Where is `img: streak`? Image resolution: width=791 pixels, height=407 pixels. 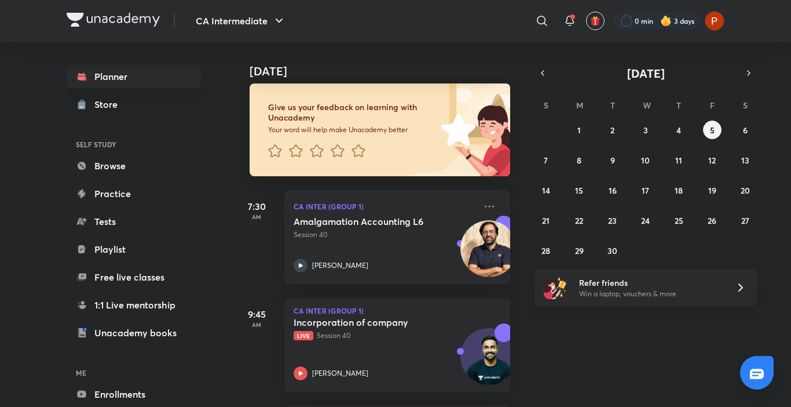 img: streak is located at coordinates (666, 21).